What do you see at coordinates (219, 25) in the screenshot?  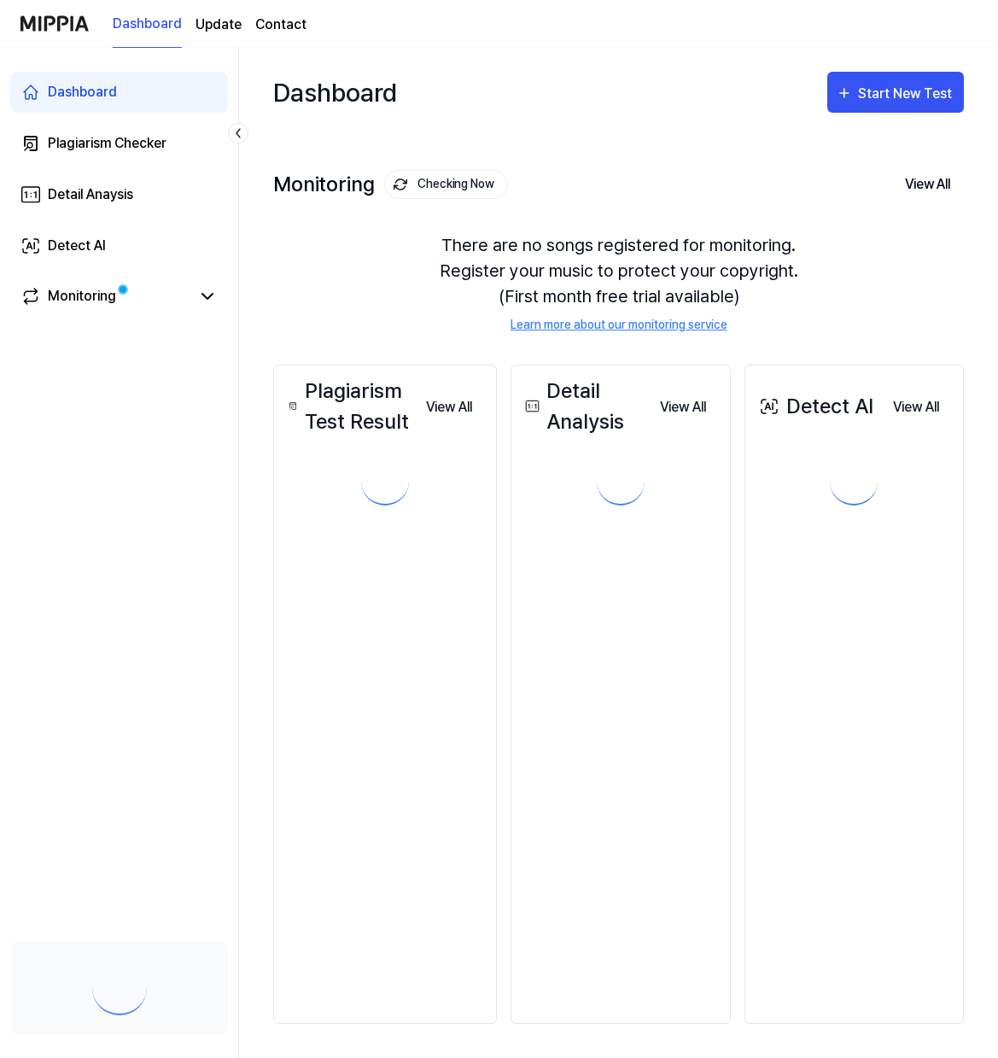 I see `a: Update` at bounding box center [219, 25].